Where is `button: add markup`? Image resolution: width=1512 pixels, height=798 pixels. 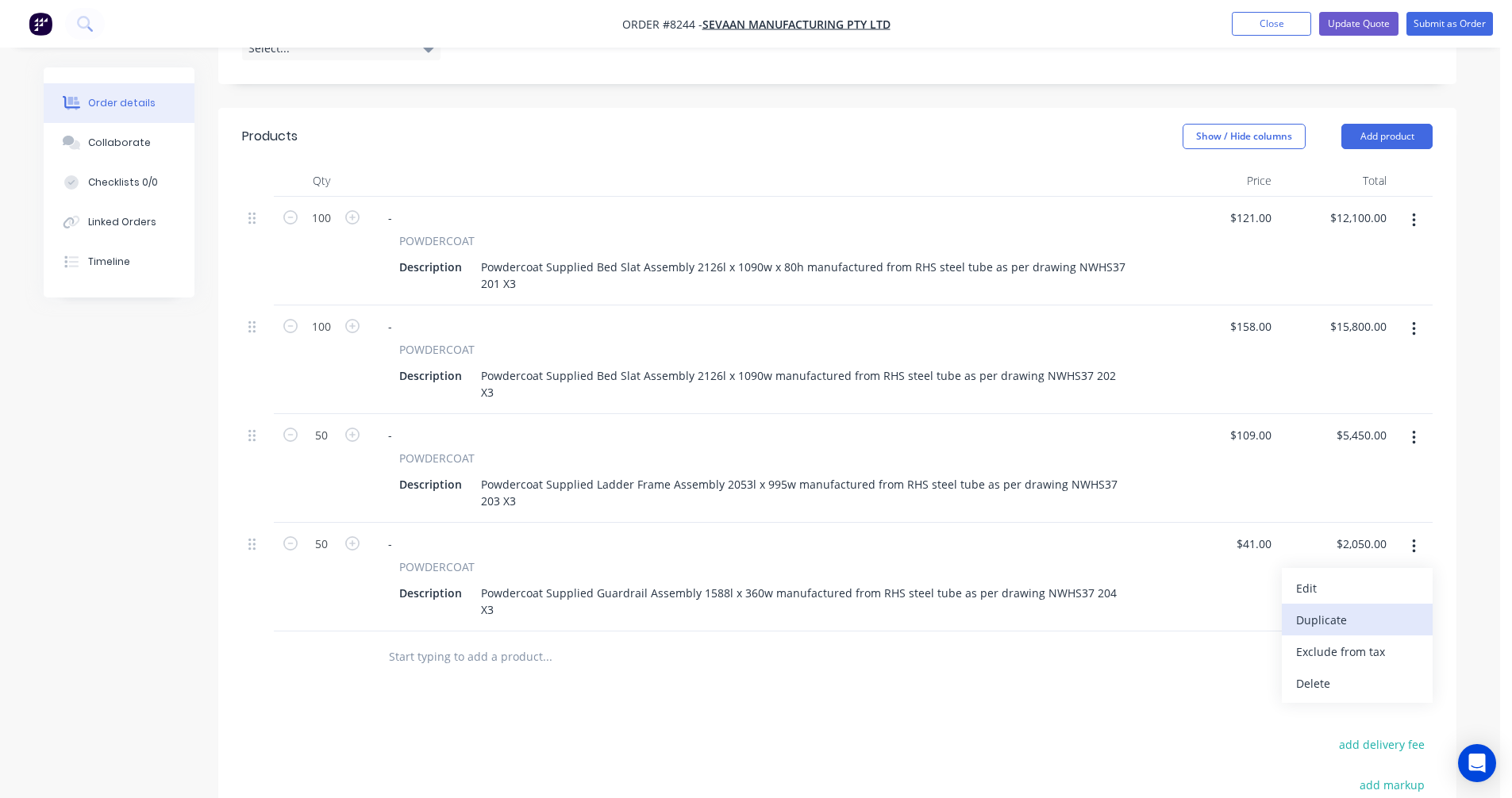 button: add markup is located at coordinates (1392, 785).